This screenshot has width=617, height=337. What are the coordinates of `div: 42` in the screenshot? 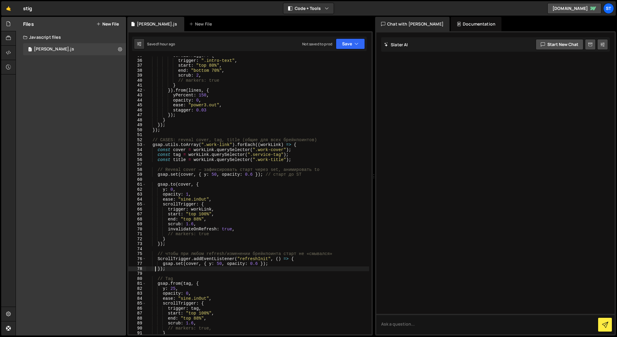 It's located at (137, 90).